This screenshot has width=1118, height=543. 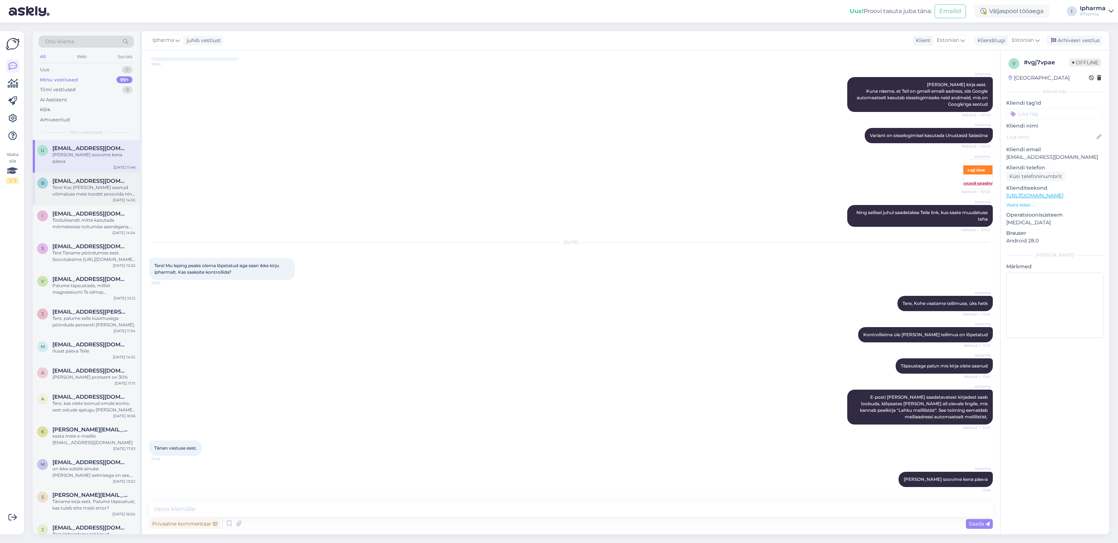 I want to click on div: Privaatne kommentaar, so click(x=184, y=524).